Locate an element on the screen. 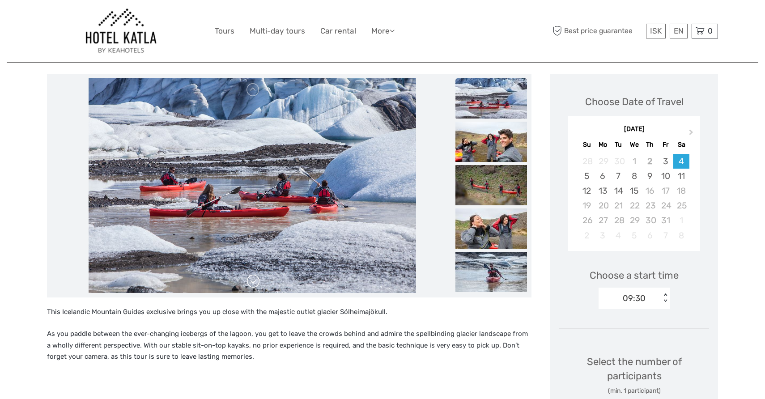 This screenshot has width=765, height=399. span: Choose a start time is located at coordinates (634, 275).